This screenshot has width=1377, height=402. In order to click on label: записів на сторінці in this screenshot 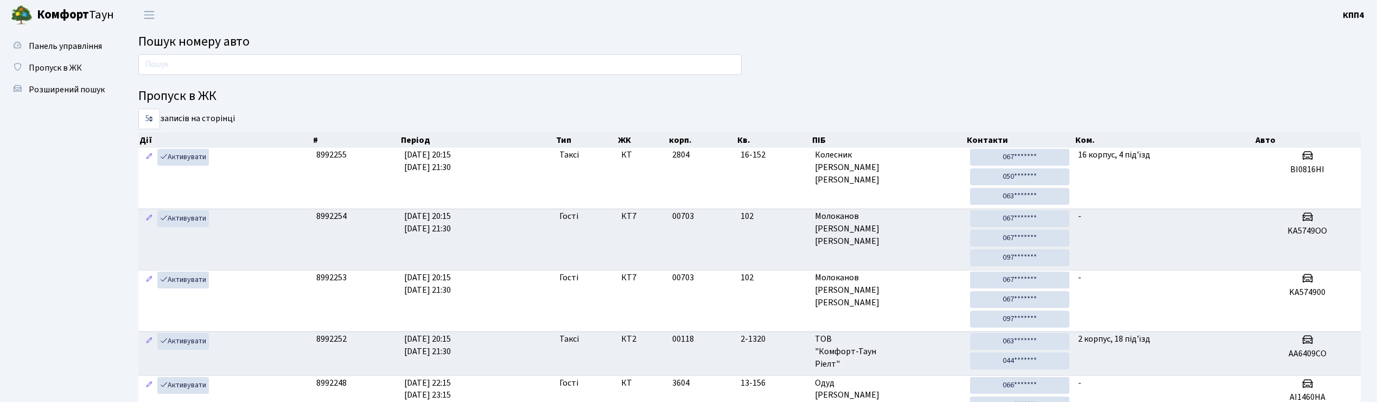, I will do `click(187, 119)`.